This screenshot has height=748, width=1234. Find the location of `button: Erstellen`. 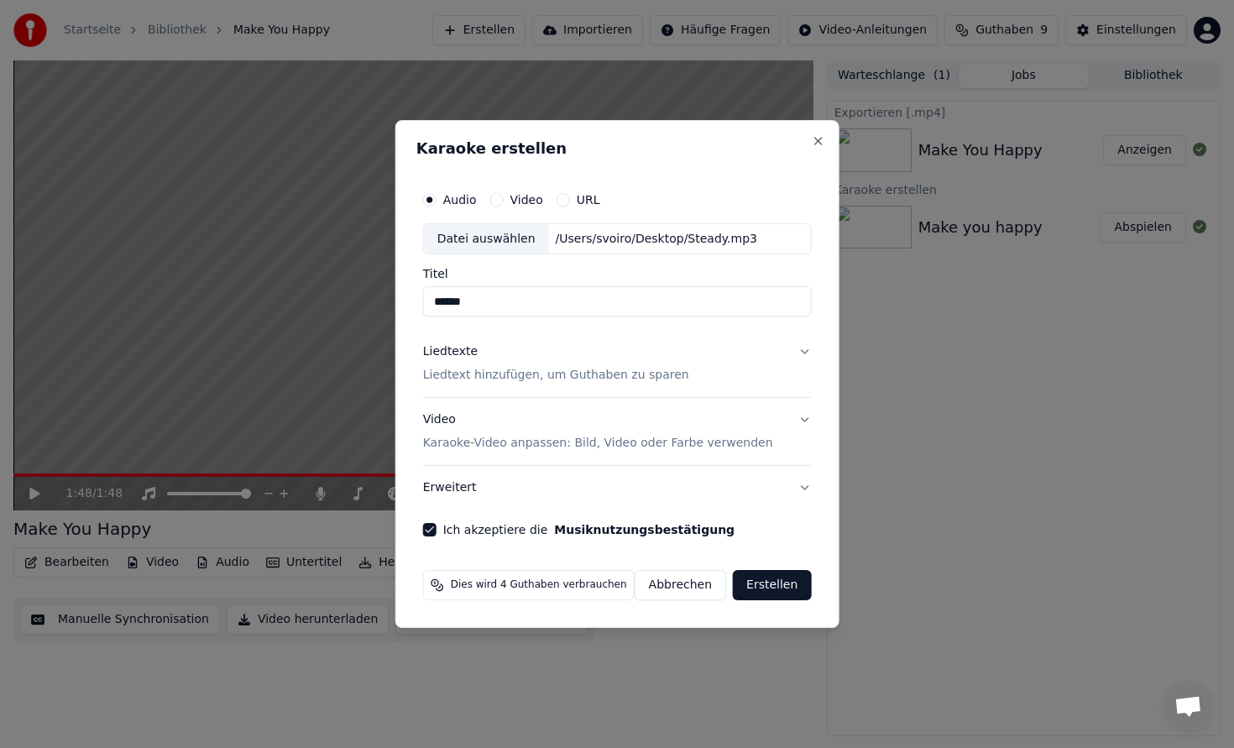

button: Erstellen is located at coordinates (772, 585).